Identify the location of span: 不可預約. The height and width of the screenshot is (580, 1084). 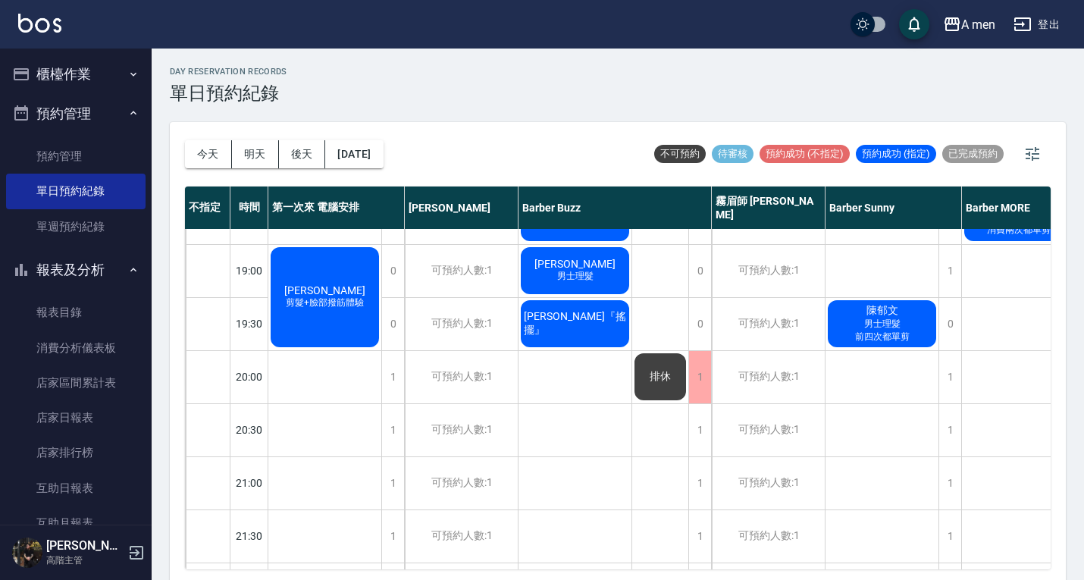
(680, 154).